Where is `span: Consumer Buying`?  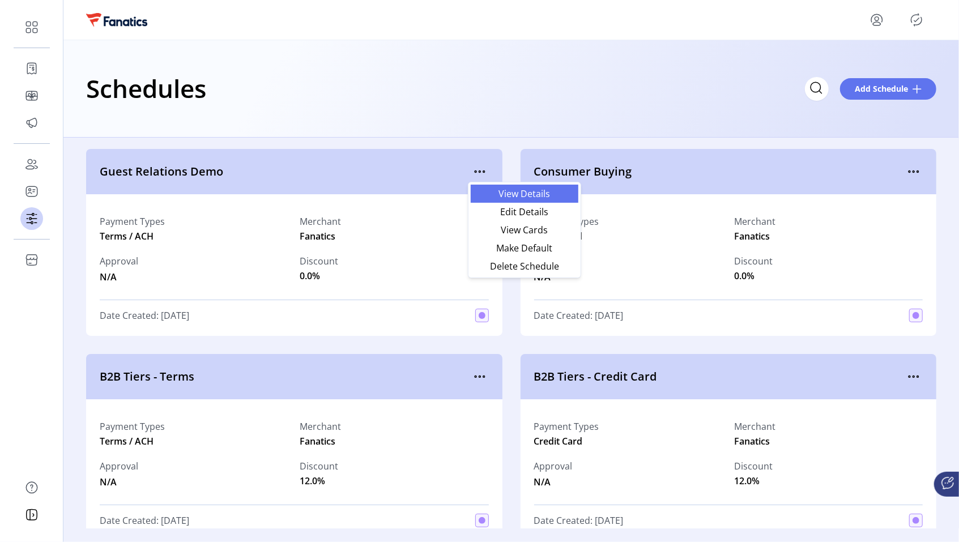
span: Consumer Buying is located at coordinates (719, 172).